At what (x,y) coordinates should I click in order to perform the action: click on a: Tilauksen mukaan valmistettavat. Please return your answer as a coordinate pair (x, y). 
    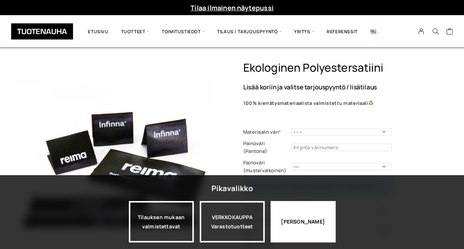
    Looking at the image, I should click on (161, 222).